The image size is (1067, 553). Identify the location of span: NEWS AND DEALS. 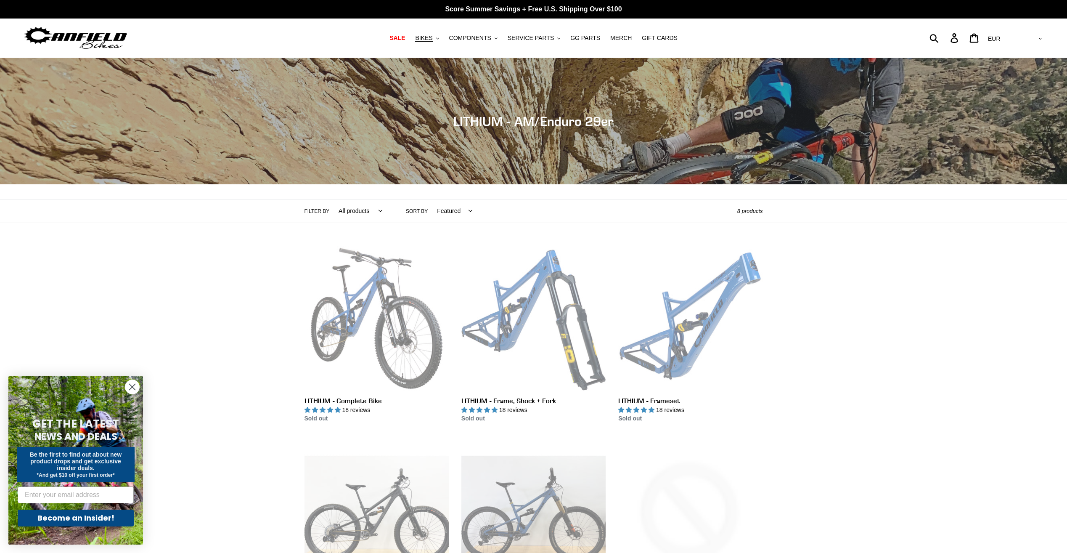
(76, 436).